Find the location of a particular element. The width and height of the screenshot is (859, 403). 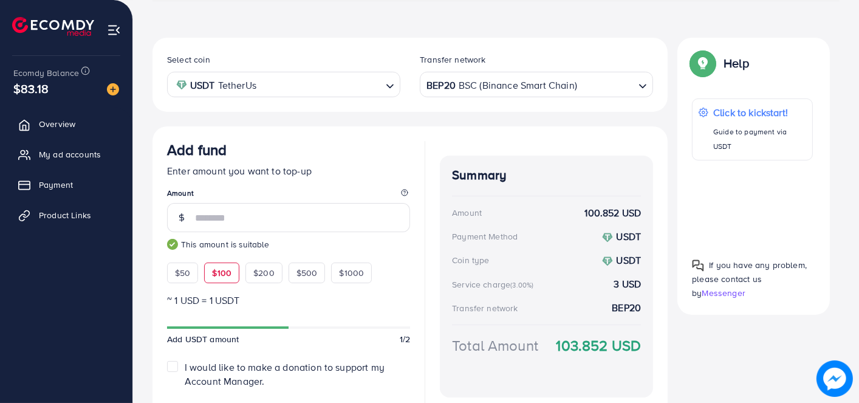

div: Total Amount is located at coordinates (495, 345).